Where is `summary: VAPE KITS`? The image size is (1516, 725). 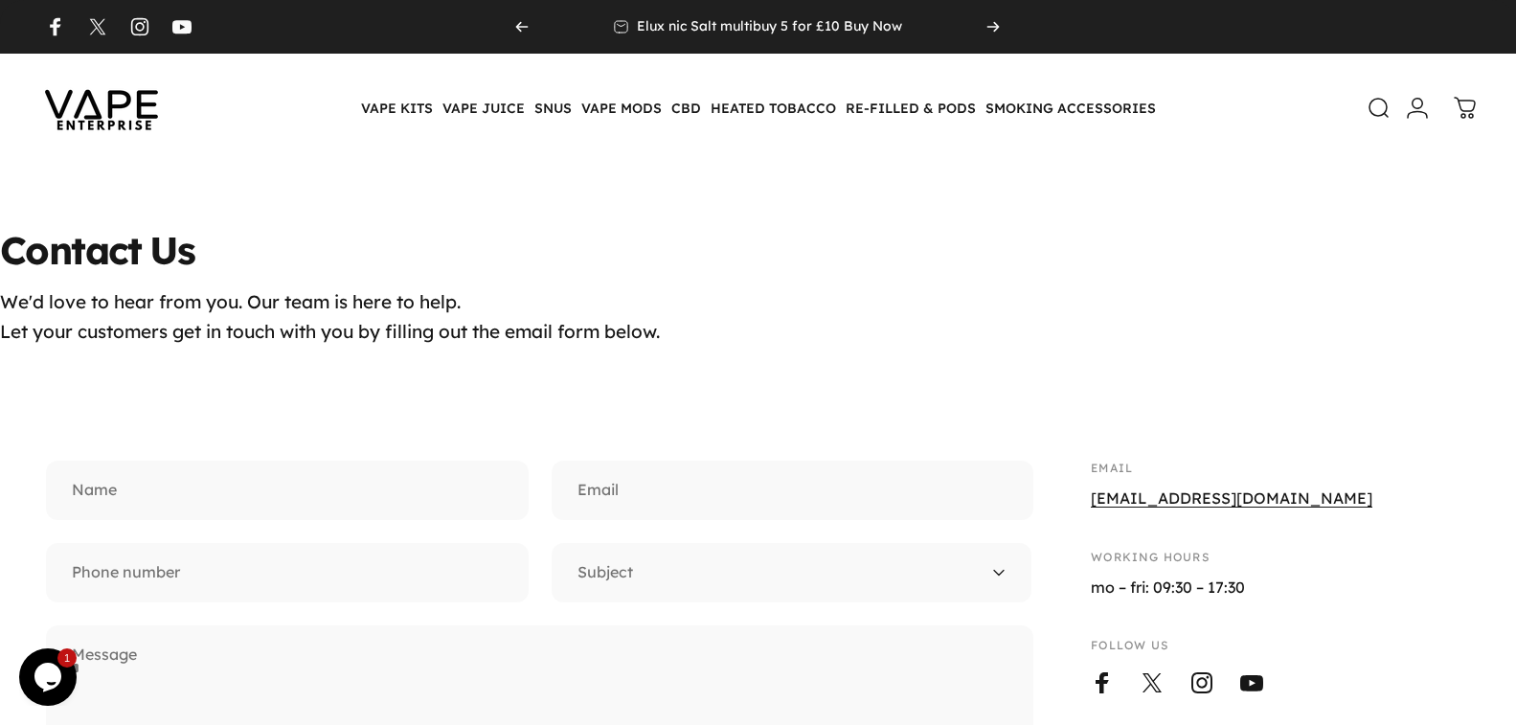
summary: VAPE KITS is located at coordinates (397, 108).